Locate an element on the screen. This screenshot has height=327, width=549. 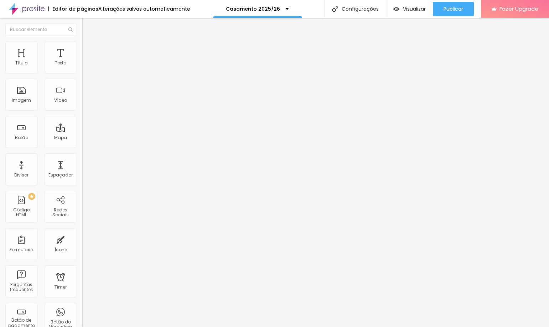
button: Visualizar is located at coordinates (409, 9).